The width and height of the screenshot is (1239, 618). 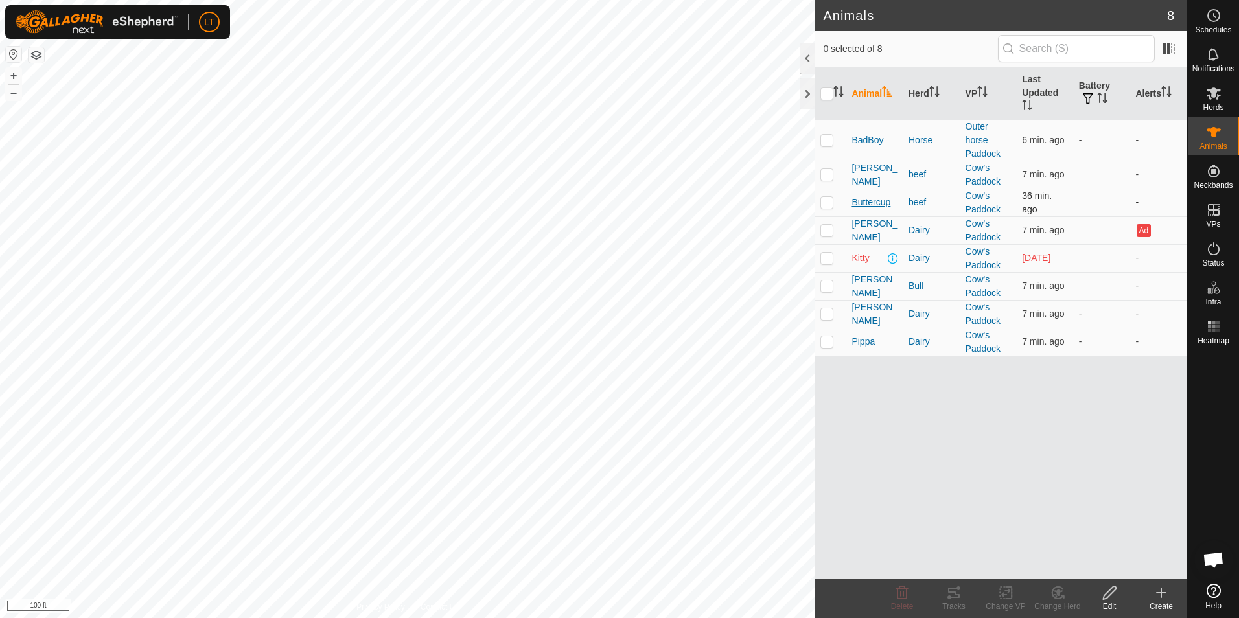 I want to click on a: Help, so click(x=1213, y=597).